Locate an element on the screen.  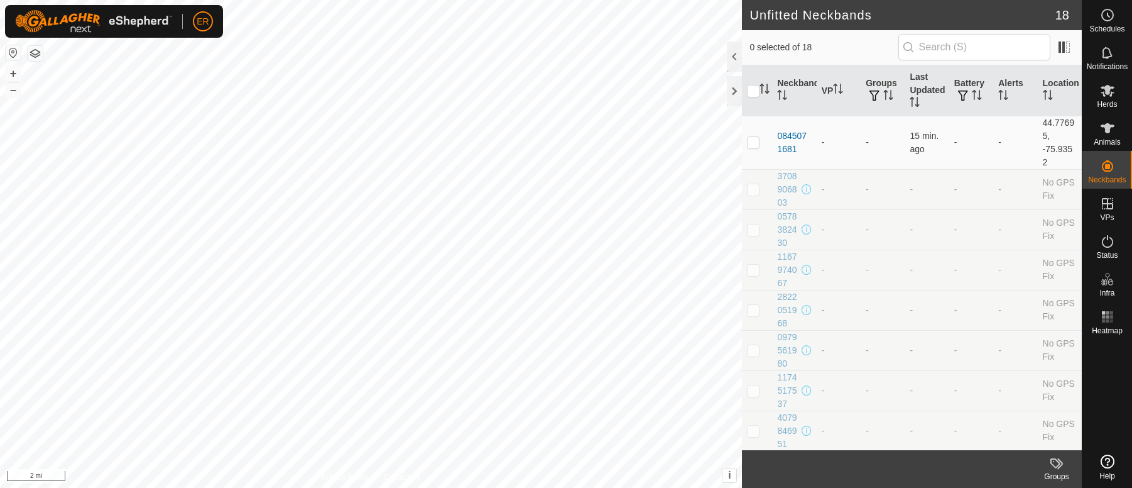
div: 2822051968 is located at coordinates (788, 310).